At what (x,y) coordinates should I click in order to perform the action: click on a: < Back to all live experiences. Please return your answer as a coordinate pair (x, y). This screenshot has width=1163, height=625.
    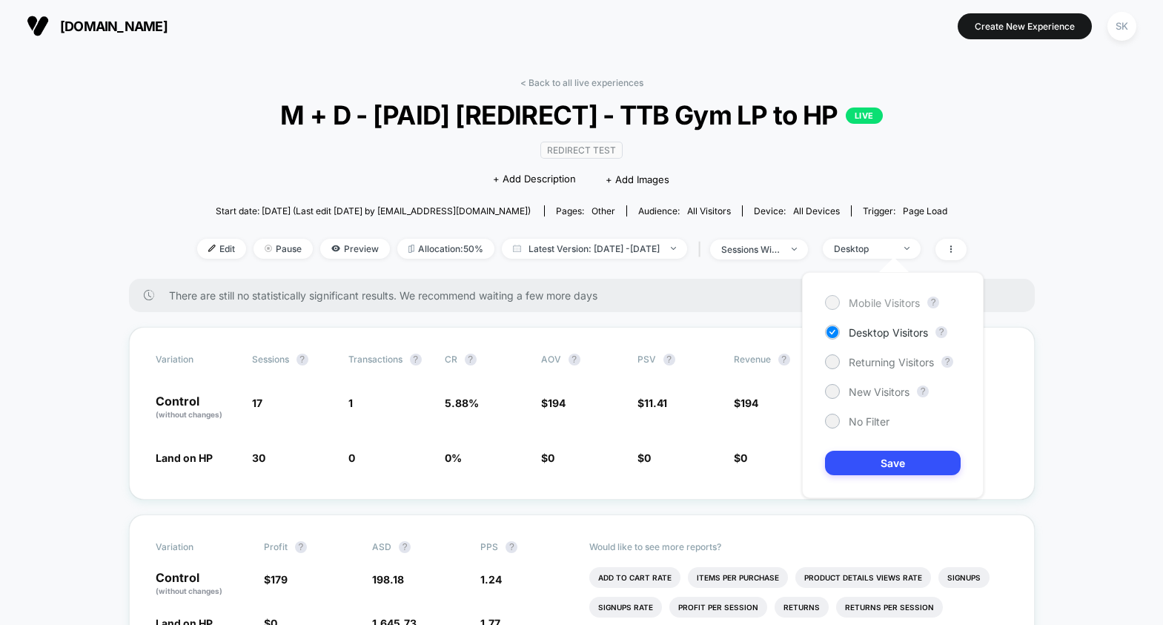
    Looking at the image, I should click on (582, 82).